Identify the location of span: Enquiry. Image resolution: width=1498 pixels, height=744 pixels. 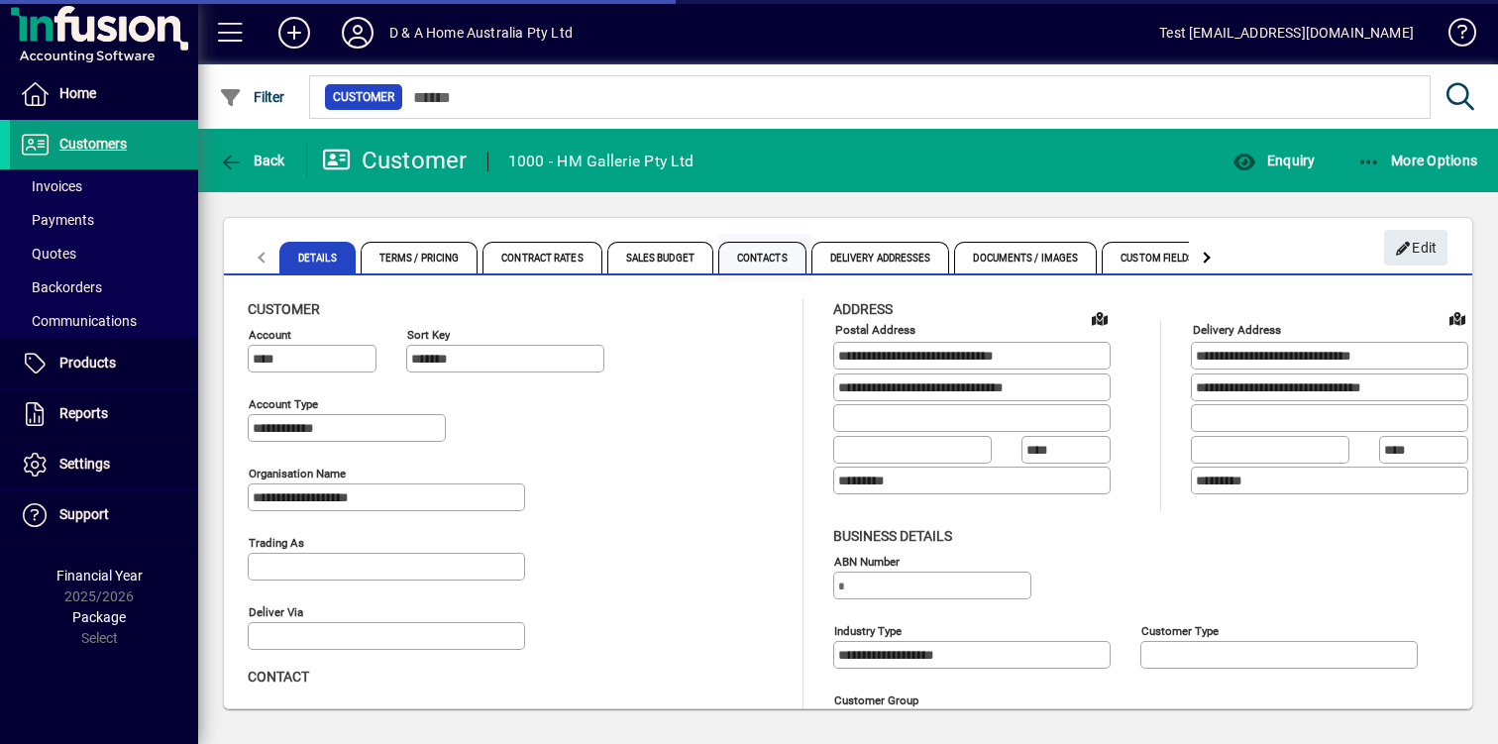
(1273, 160).